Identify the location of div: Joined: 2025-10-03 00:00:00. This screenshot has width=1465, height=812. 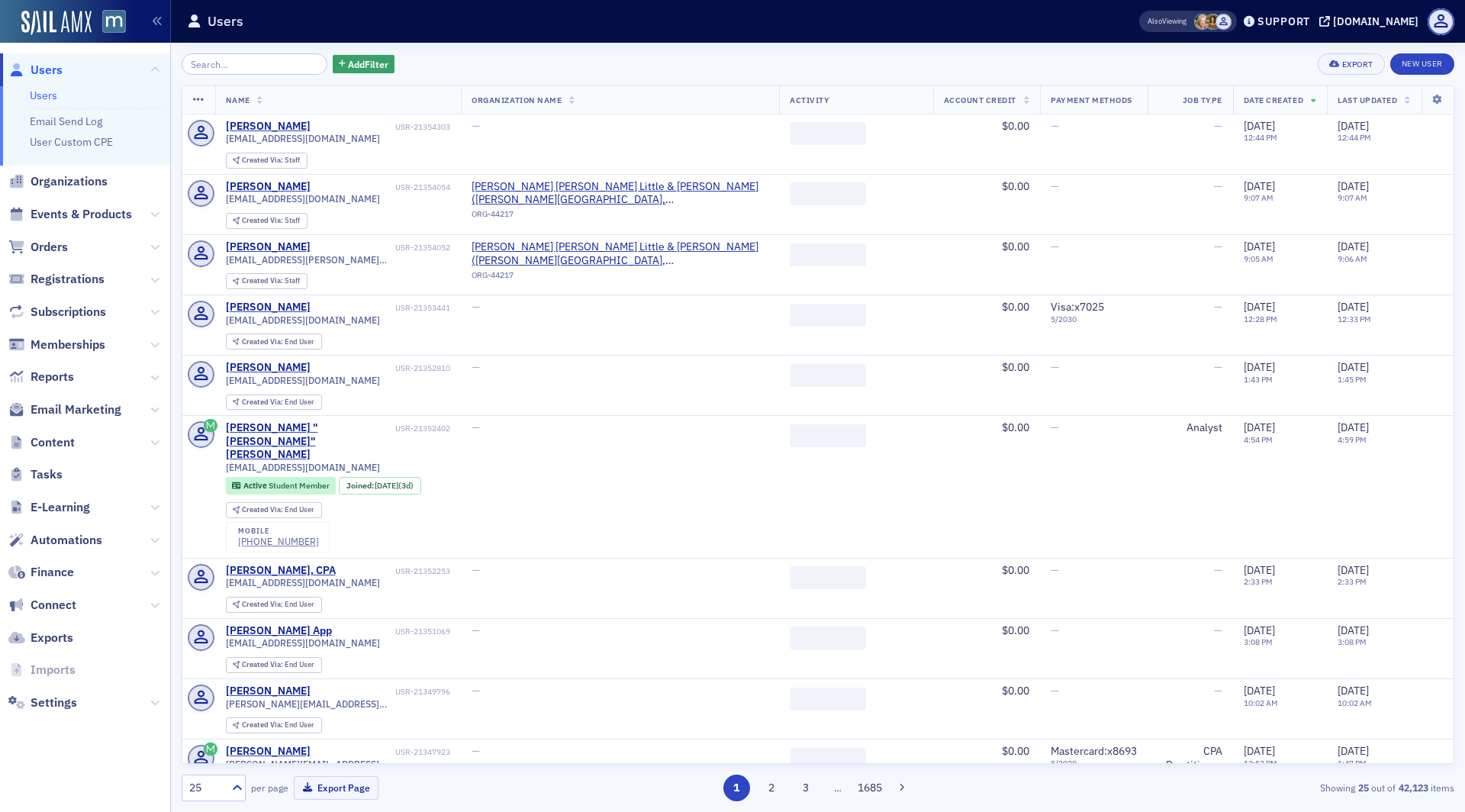
(379, 485).